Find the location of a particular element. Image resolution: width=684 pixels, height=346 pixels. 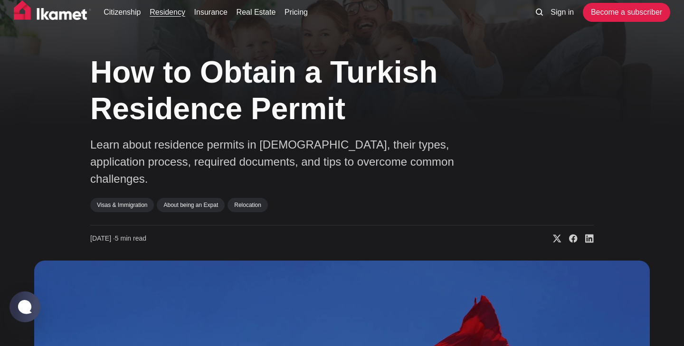

a: Share on Facebook is located at coordinates (569, 239).